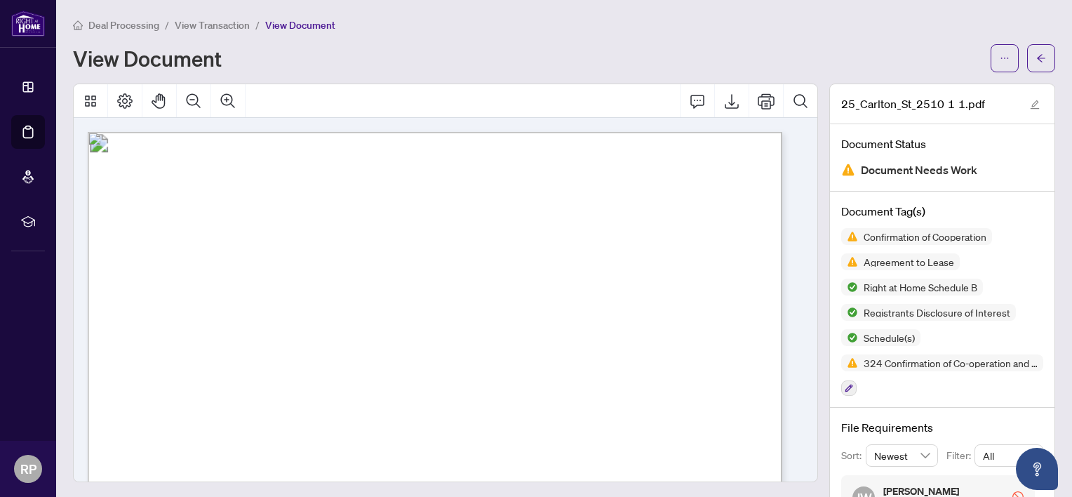  What do you see at coordinates (28, 23) in the screenshot?
I see `img: logo` at bounding box center [28, 23].